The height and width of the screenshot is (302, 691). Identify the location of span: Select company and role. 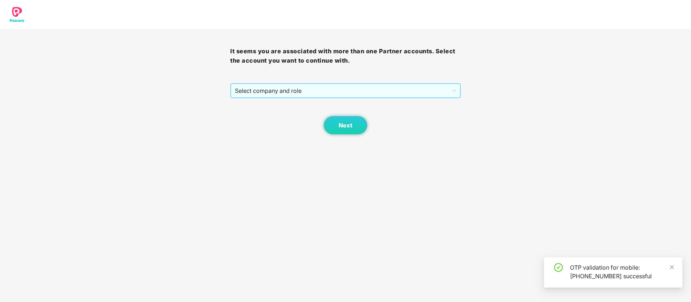
(345, 91).